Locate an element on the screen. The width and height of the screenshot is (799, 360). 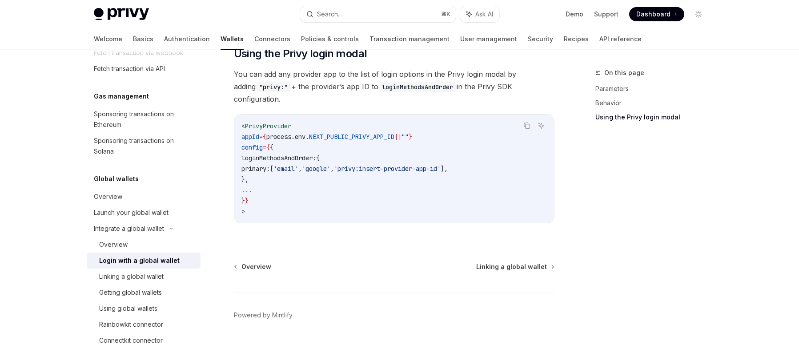
code: "privy:" is located at coordinates (273, 87).